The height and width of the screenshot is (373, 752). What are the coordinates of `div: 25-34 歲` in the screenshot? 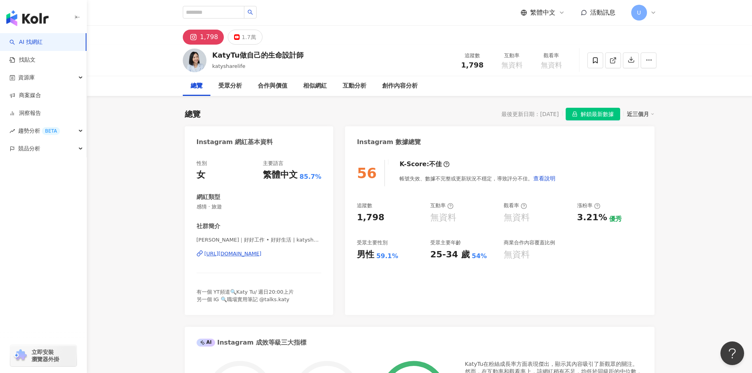 It's located at (450, 255).